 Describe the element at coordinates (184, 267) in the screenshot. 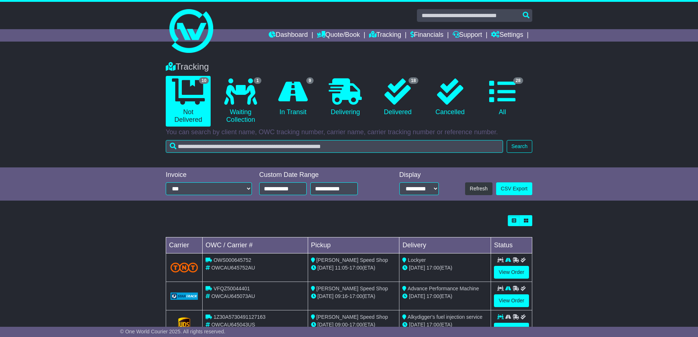

I see `img: TNT_Domestic.png` at that location.